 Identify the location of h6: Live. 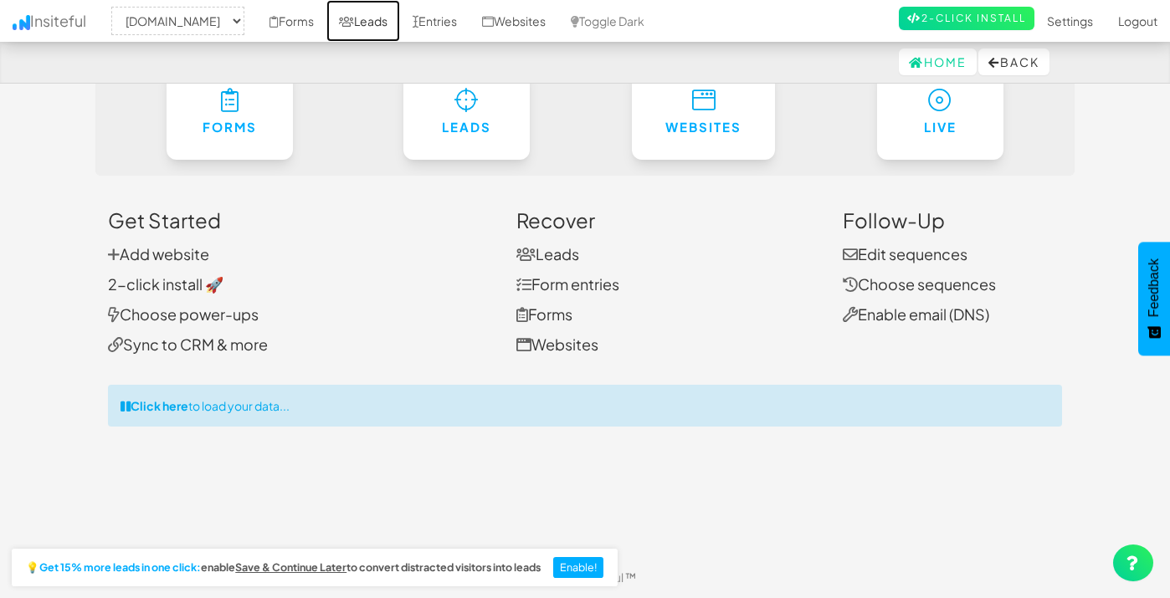
(940, 127).